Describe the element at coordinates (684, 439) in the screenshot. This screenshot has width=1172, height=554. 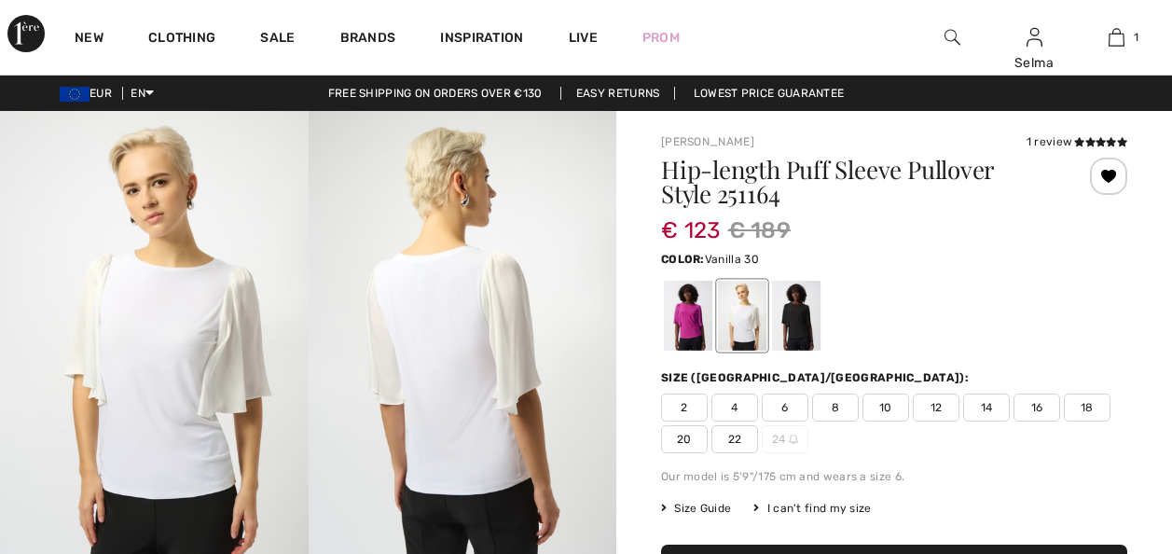
I see `span: 20` at that location.